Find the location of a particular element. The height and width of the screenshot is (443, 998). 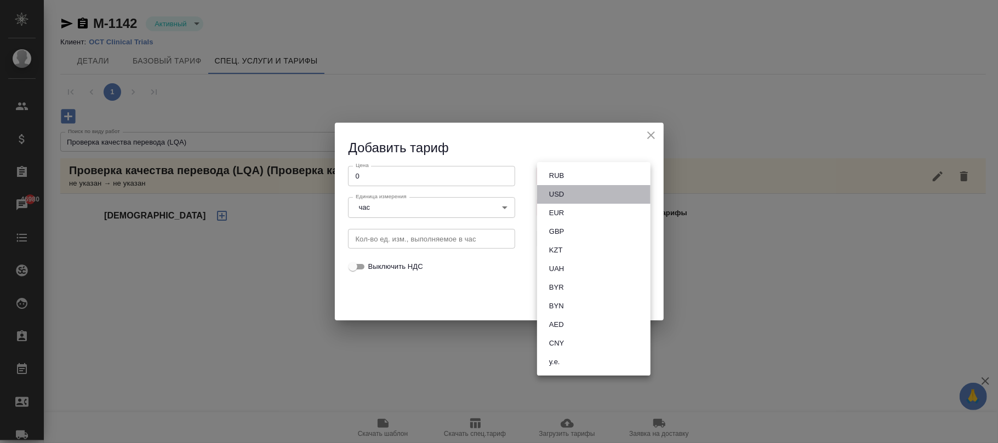

button: GBP is located at coordinates (556, 232).